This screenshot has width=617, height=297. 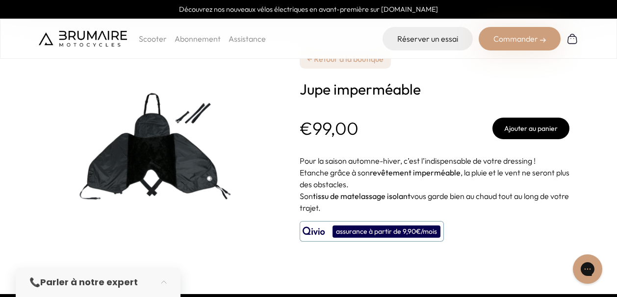 What do you see at coordinates (372, 232) in the screenshot?
I see `button: assurance à partir de 9,90€/mois` at bounding box center [372, 232].